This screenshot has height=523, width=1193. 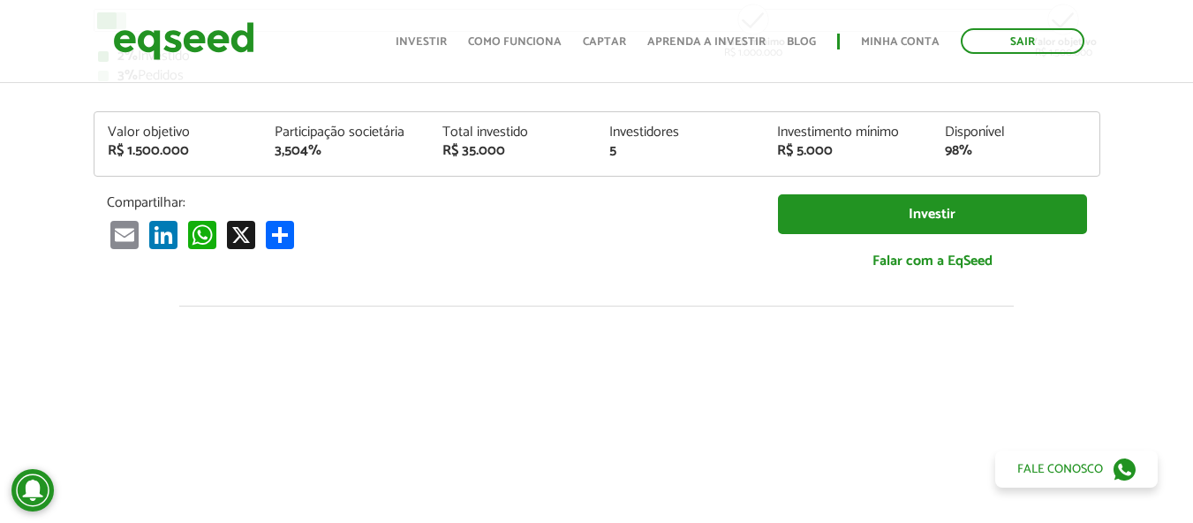 What do you see at coordinates (345, 133) in the screenshot?
I see `div: Participação societária` at bounding box center [345, 133].